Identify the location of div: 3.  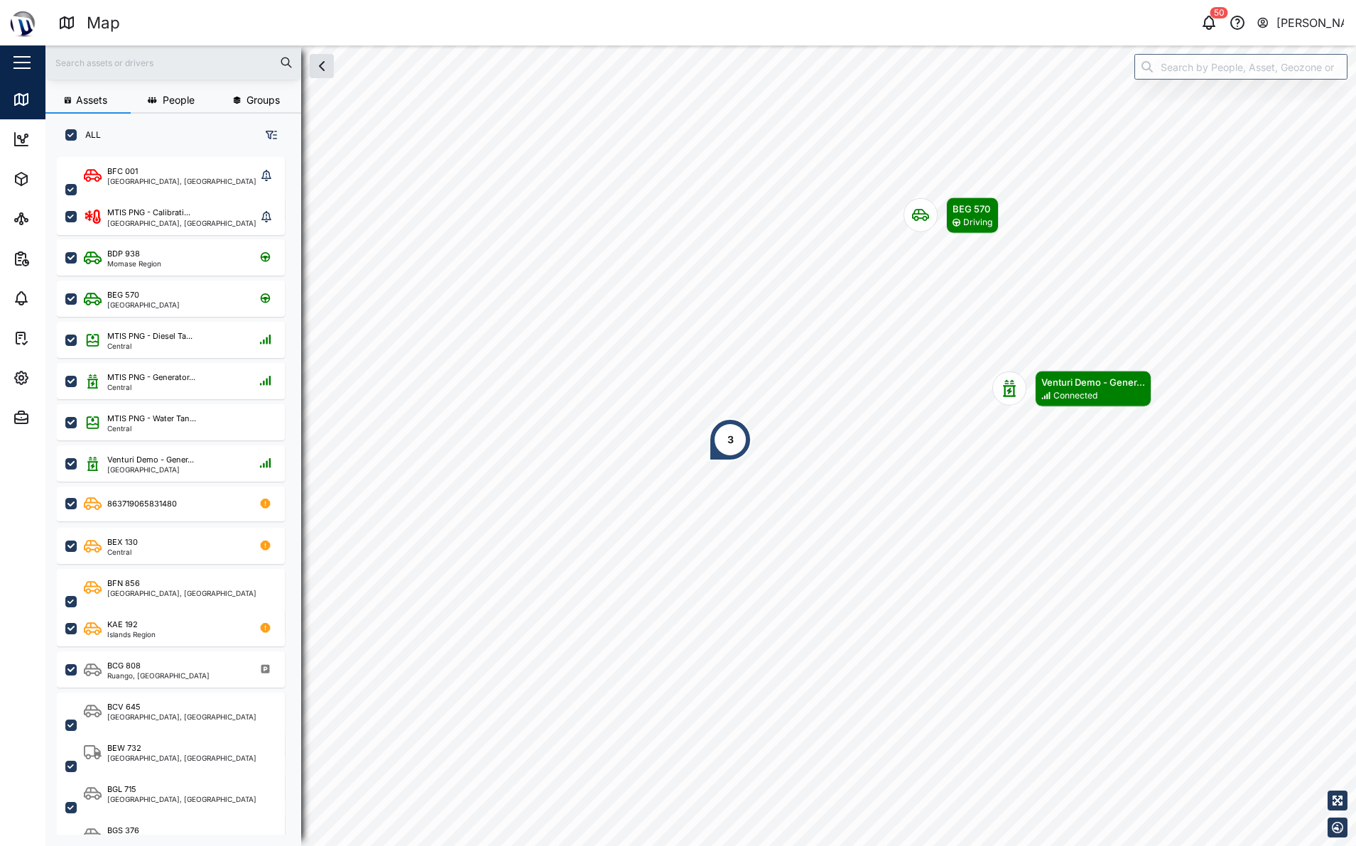
(730, 440).